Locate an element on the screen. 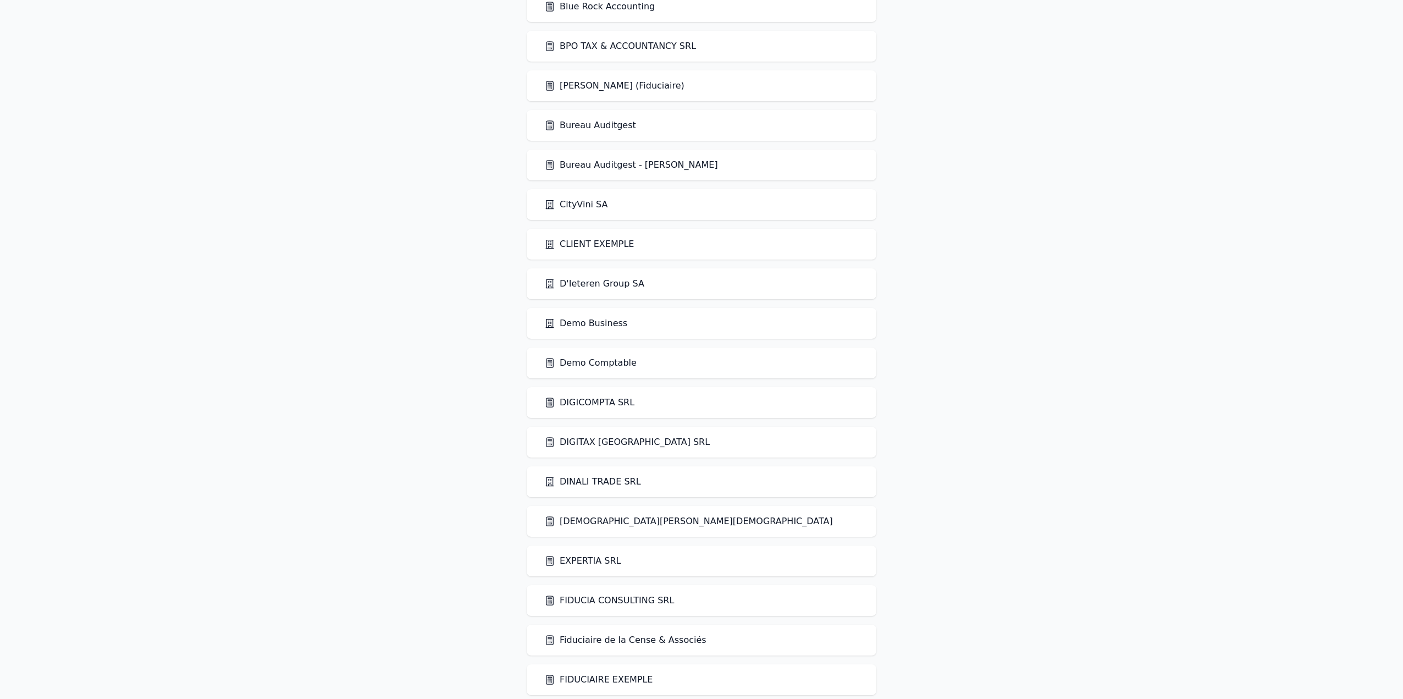 The width and height of the screenshot is (1403, 699). a: EXPERTIA SRL is located at coordinates (583, 561).